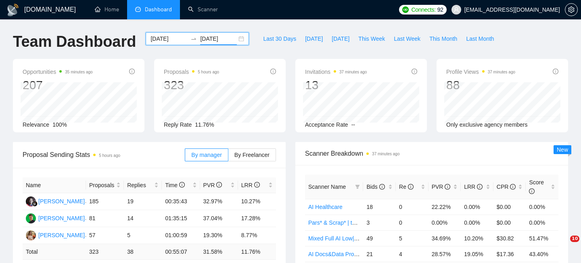 The height and width of the screenshot is (263, 581). What do you see at coordinates (480, 39) in the screenshot?
I see `span: Last Month` at bounding box center [480, 39].